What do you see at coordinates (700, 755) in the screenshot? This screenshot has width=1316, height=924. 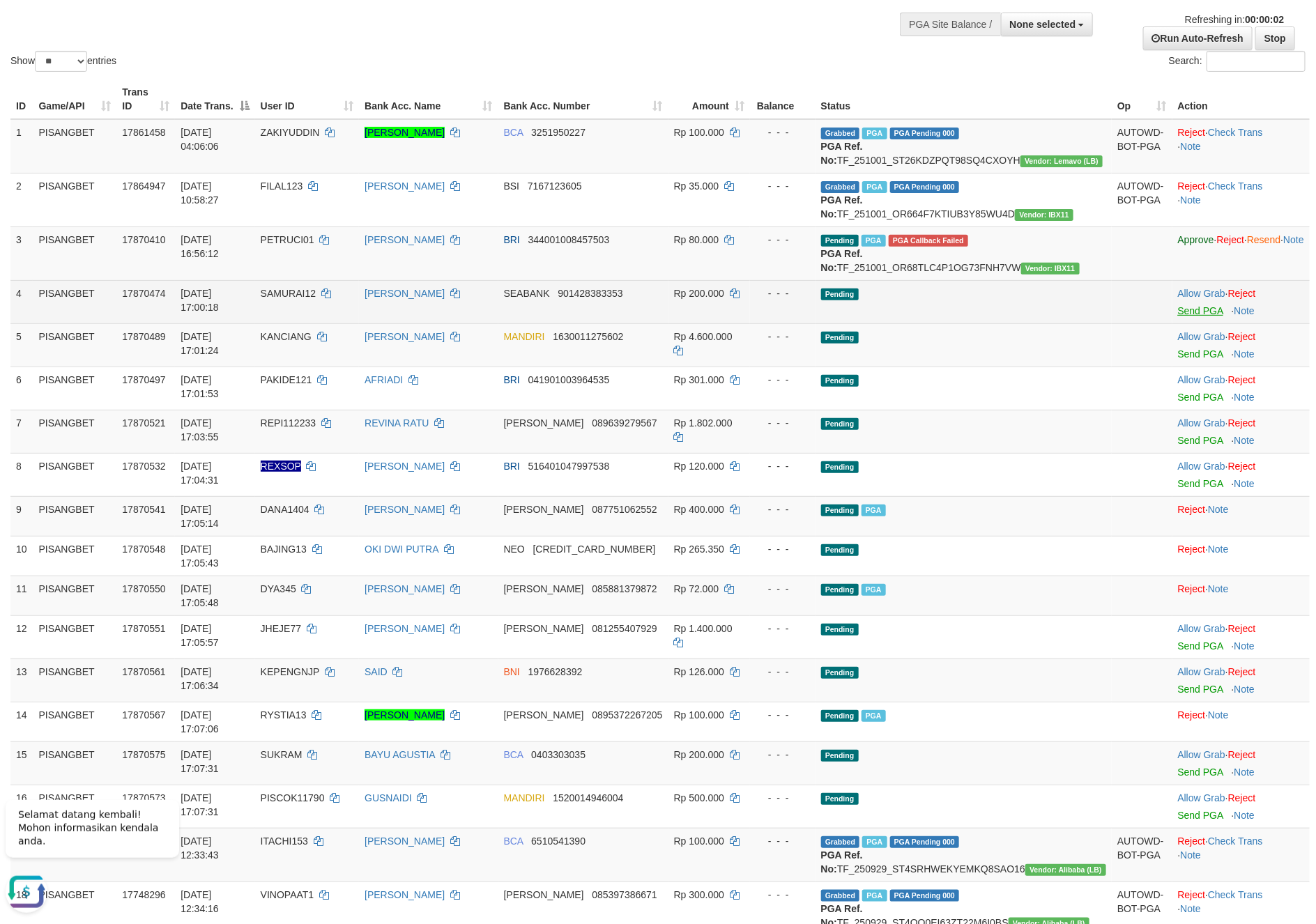 I see `span: Rp 200.000` at bounding box center [700, 755].